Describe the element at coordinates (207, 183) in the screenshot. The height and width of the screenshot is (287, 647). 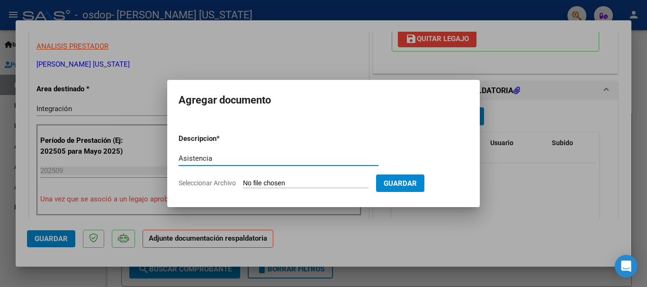
I see `span: Seleccionar Archivo` at that location.